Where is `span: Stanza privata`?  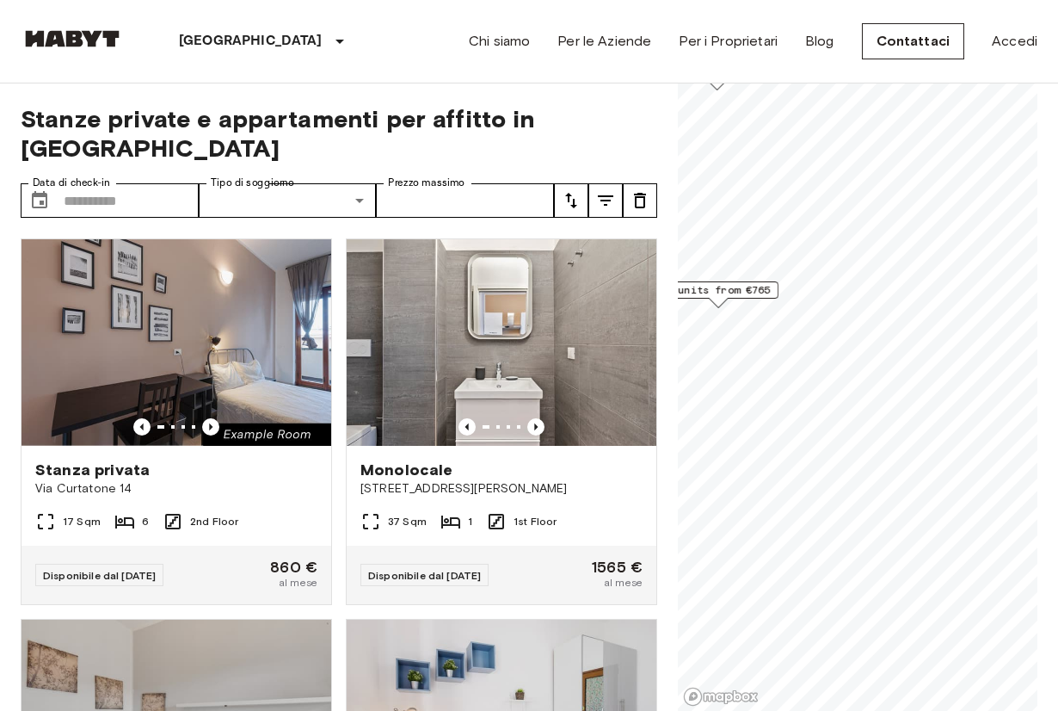 span: Stanza privata is located at coordinates (92, 470).